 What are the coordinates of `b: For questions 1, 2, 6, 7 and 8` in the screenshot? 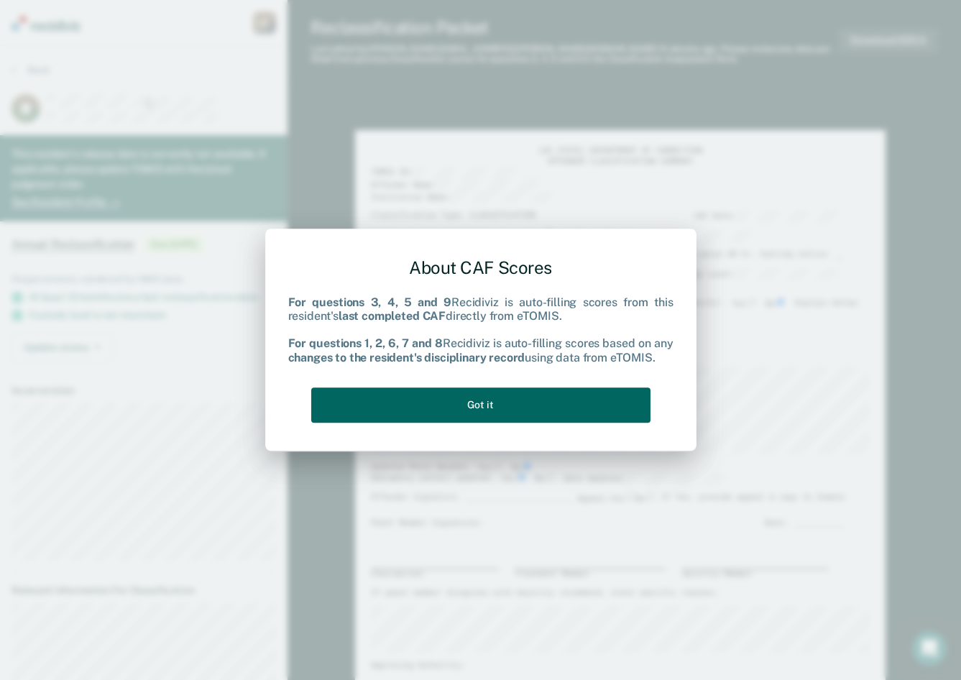 It's located at (365, 343).